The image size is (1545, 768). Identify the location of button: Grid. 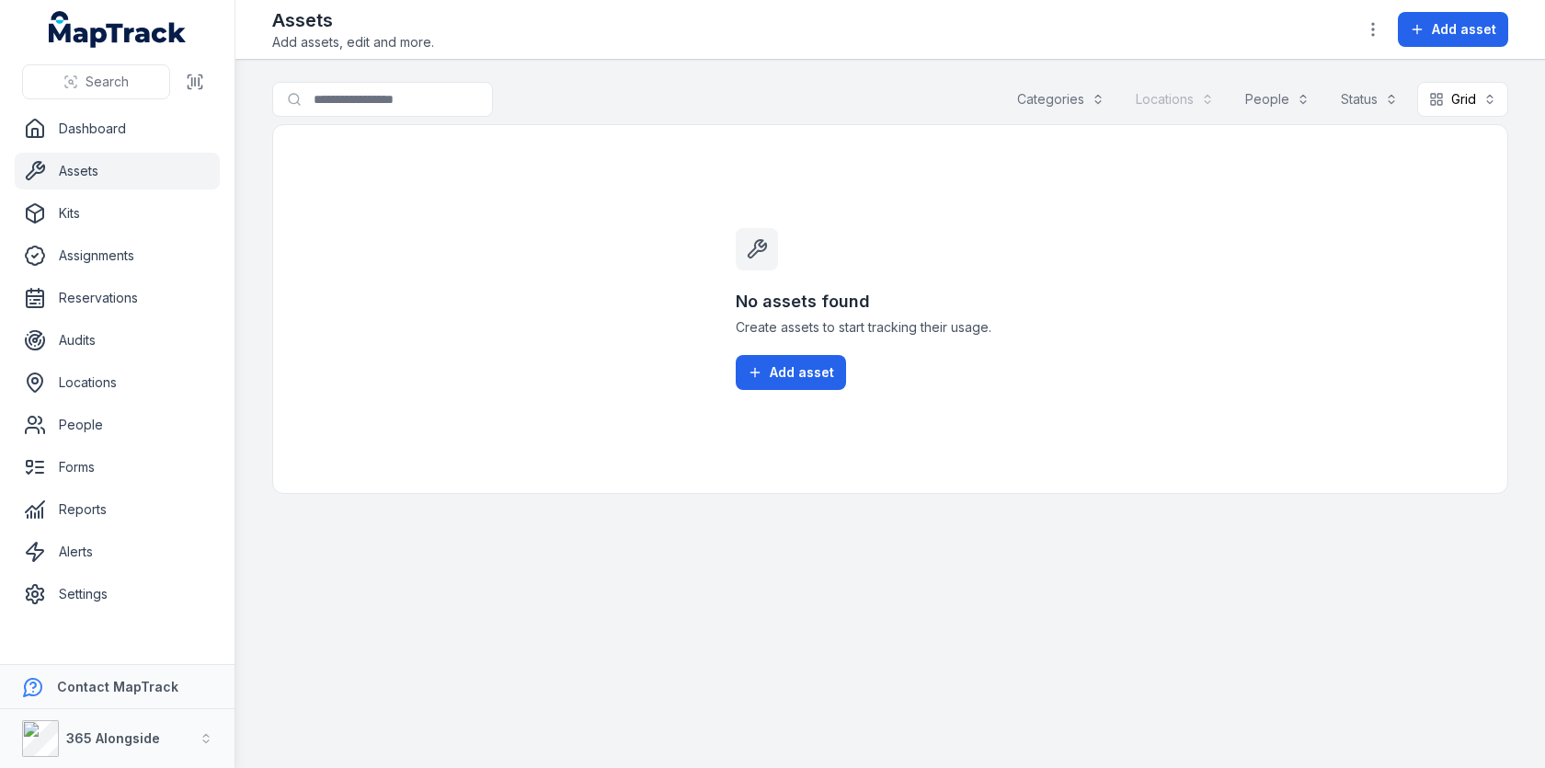
(1462, 99).